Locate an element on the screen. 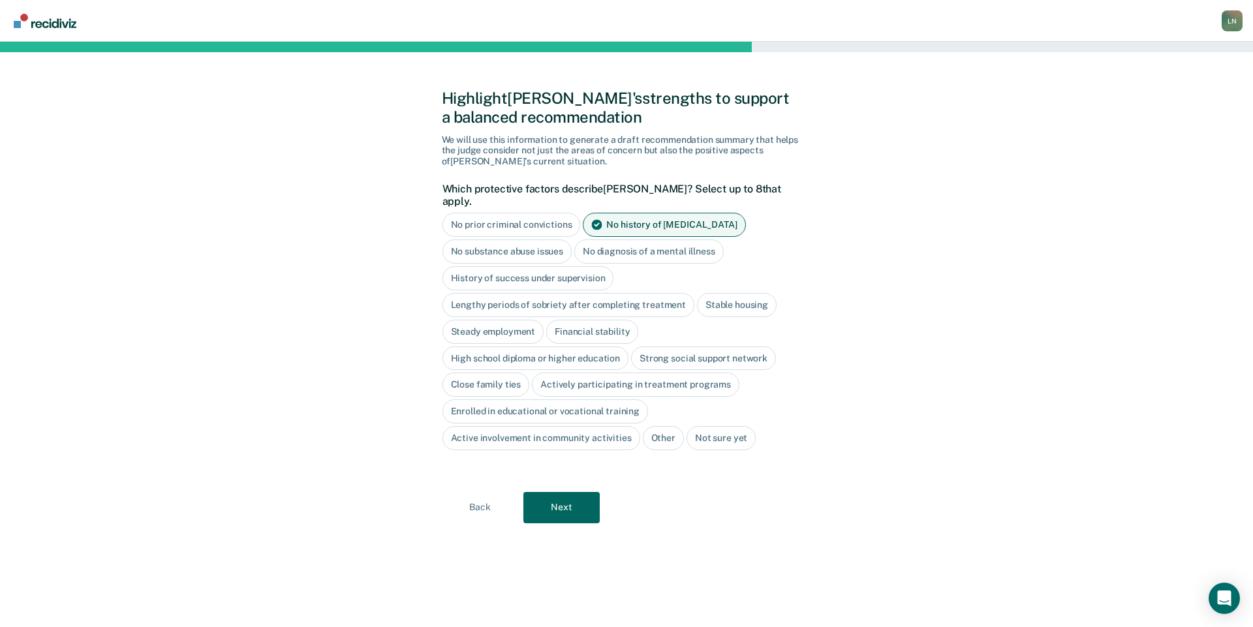  button: Next is located at coordinates (561, 508).